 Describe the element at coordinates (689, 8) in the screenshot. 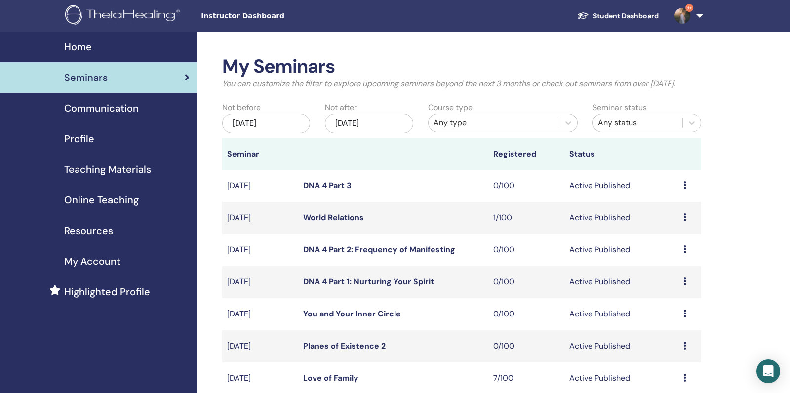

I see `span: 9+` at that location.